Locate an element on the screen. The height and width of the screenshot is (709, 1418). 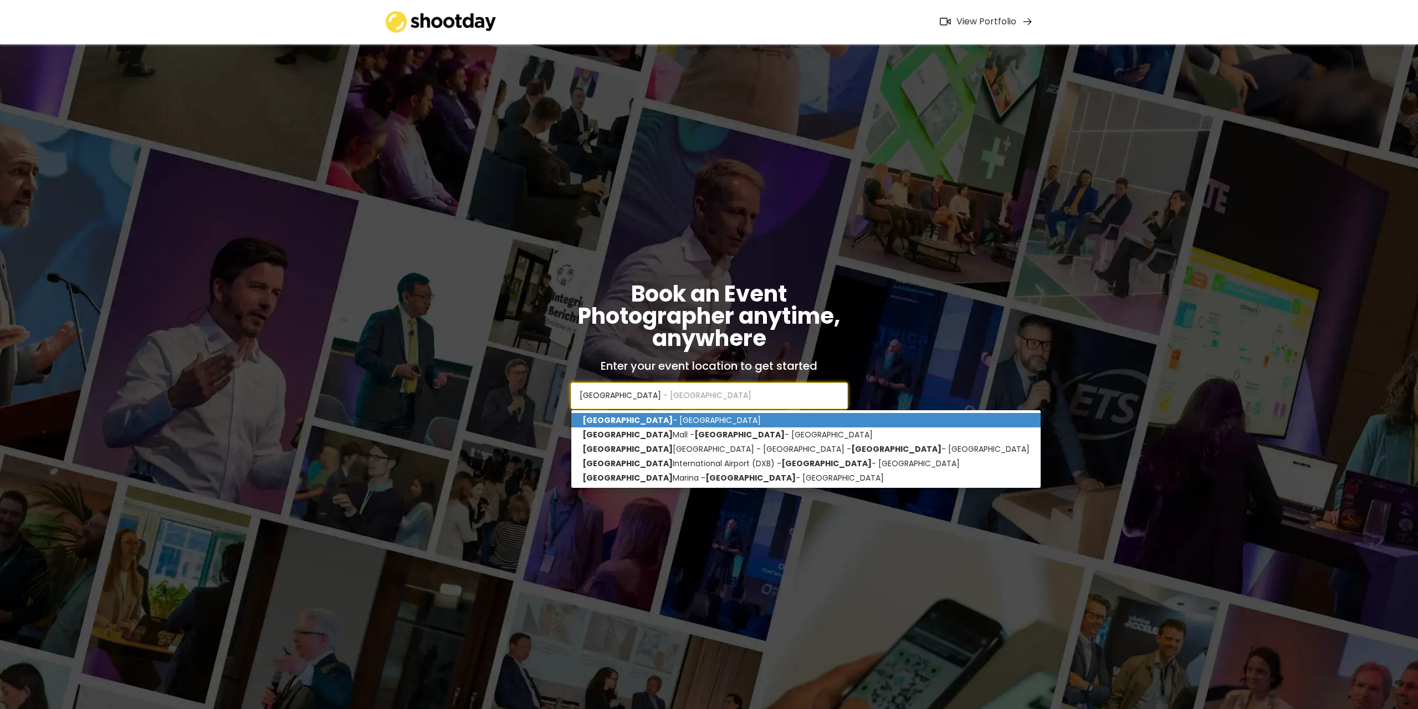
div: View Portfolio is located at coordinates (987, 22).